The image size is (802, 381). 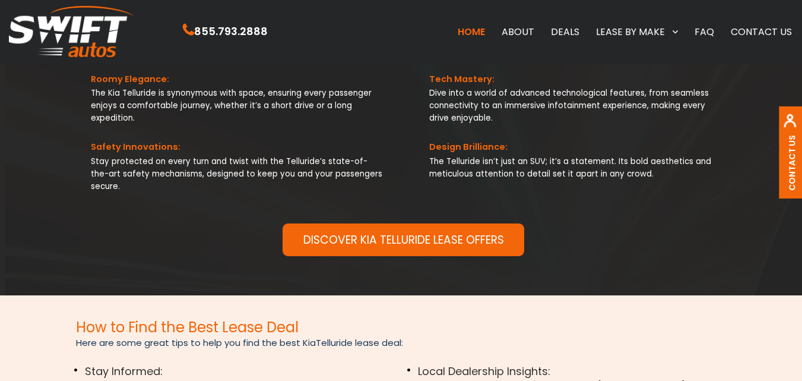 What do you see at coordinates (237, 147) in the screenshot?
I see `h3: Safety Innovations:` at bounding box center [237, 147].